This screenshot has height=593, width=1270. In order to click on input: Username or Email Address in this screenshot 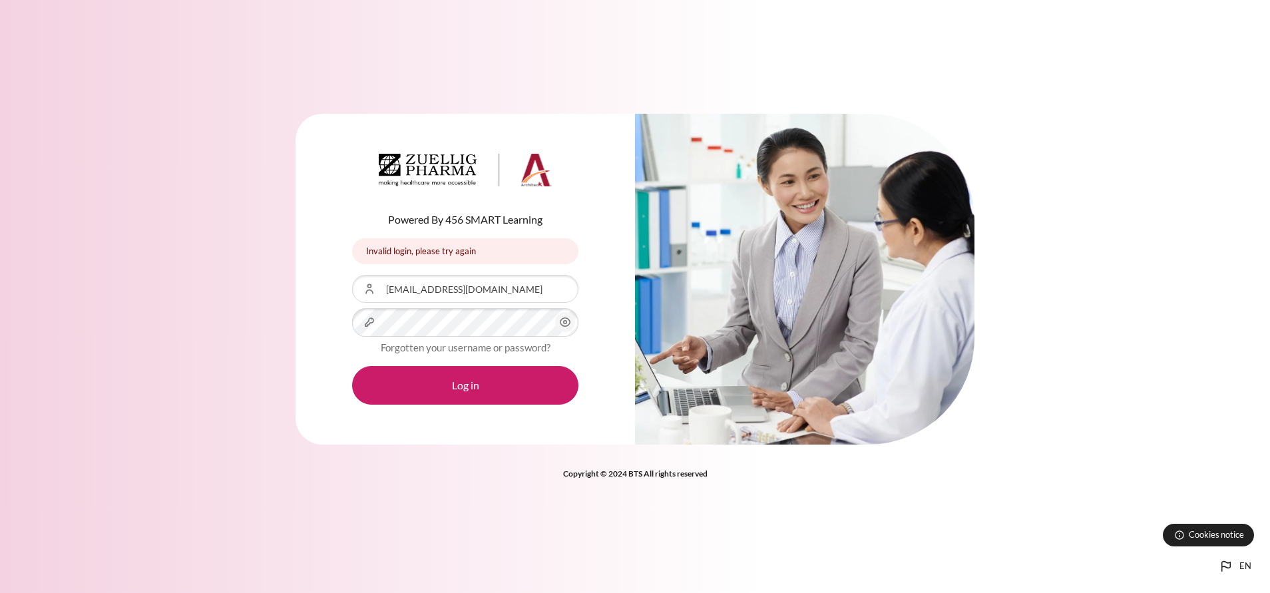, I will do `click(465, 289)`.